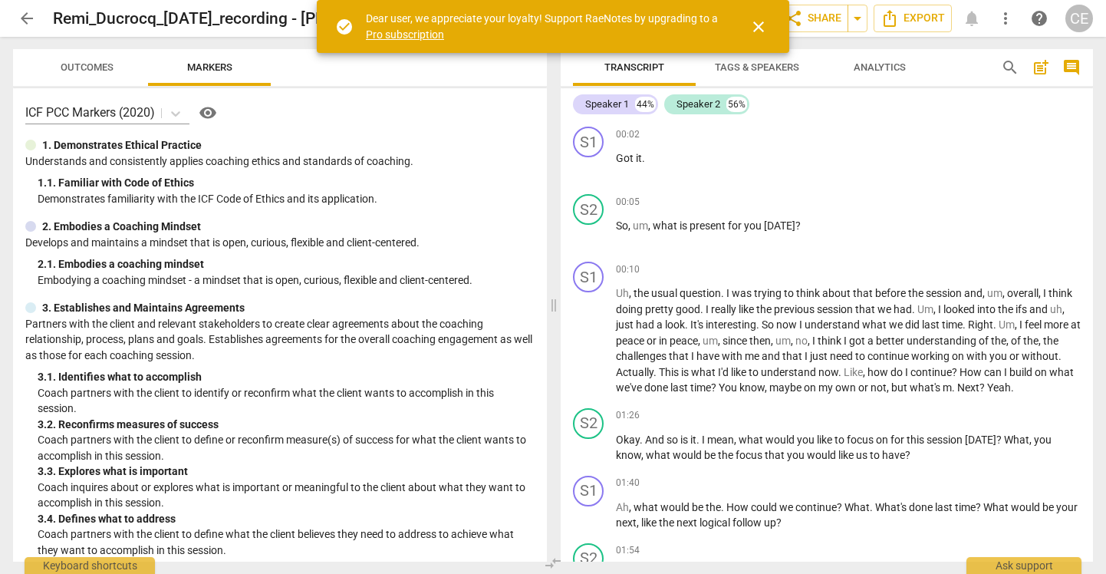  I want to click on span: Got, so click(626, 158).